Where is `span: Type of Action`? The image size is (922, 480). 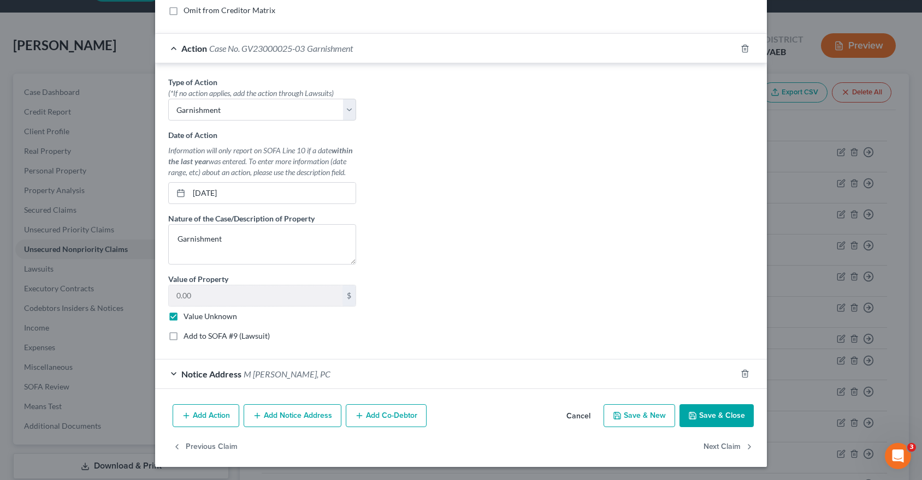
span: Type of Action is located at coordinates (193, 82).